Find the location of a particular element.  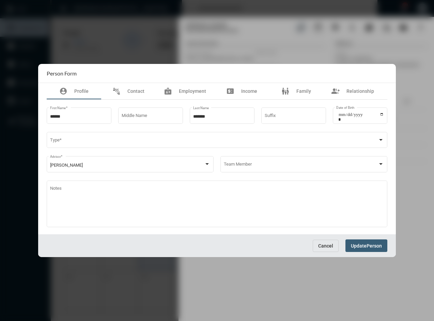

span: Profile is located at coordinates (81, 91).